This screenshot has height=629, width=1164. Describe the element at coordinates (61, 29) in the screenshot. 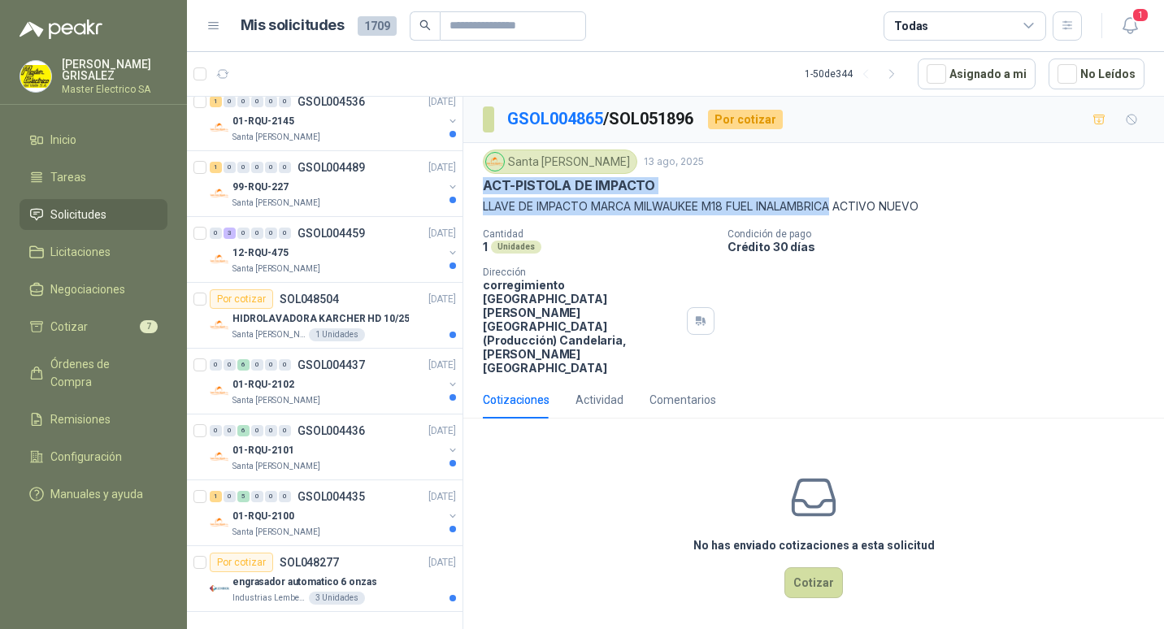

I see `img: Logo peakr` at that location.